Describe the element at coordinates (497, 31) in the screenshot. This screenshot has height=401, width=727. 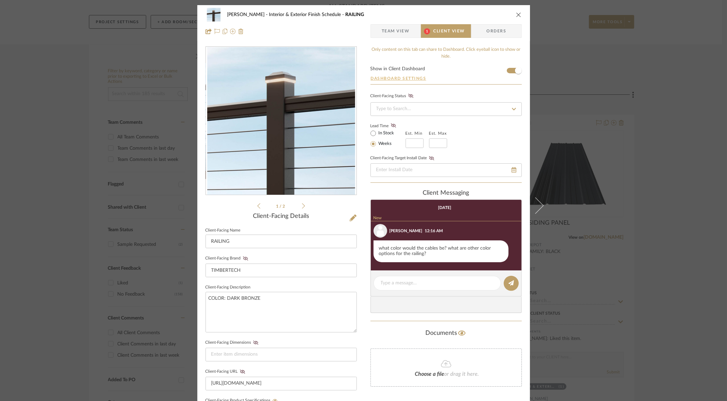
I see `span: Orders` at that location.